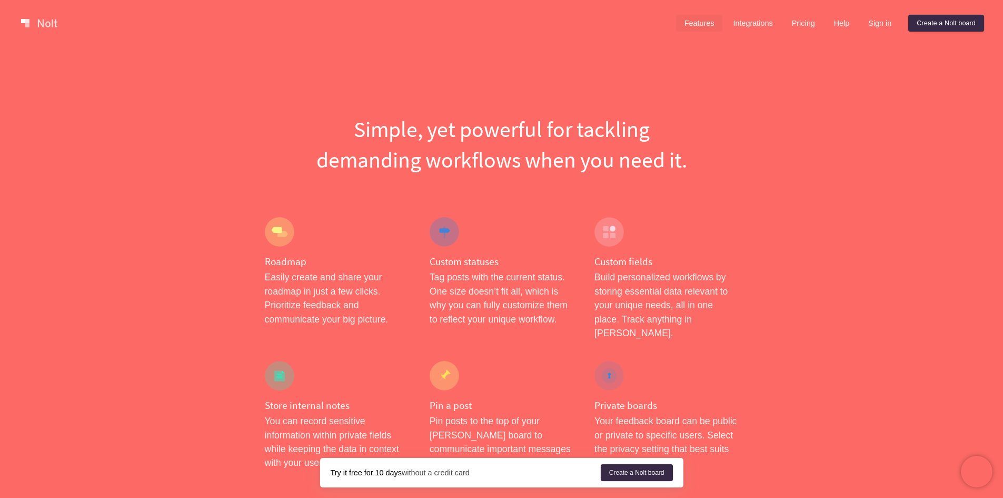 The width and height of the screenshot is (1003, 498). I want to click on strong: Try it free for 10 days, so click(366, 472).